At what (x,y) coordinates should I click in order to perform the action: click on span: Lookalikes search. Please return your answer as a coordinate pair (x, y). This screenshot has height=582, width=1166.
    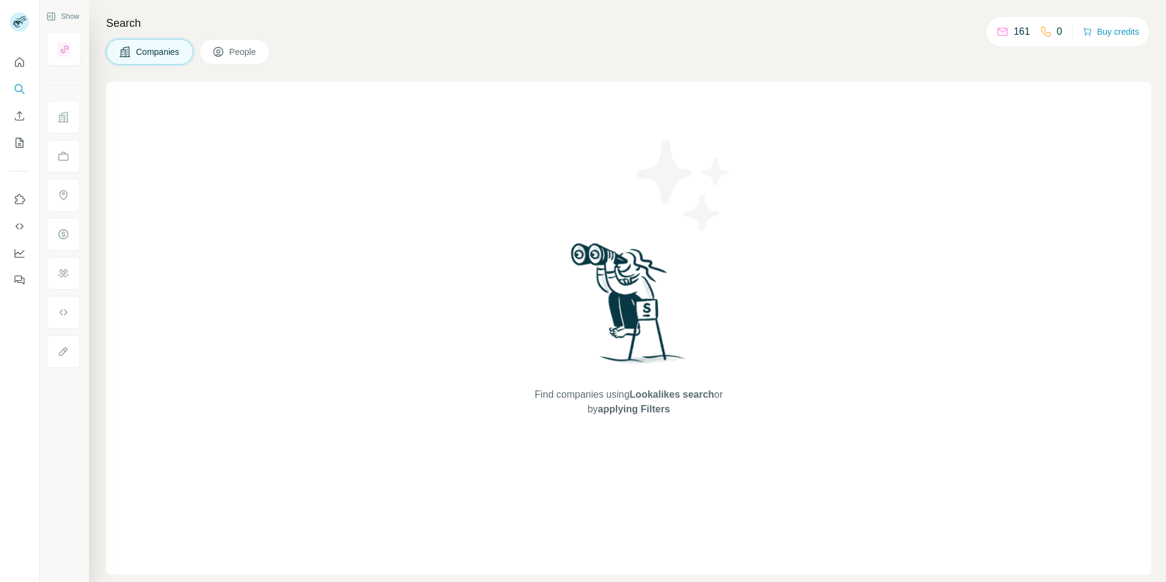
    Looking at the image, I should click on (671, 394).